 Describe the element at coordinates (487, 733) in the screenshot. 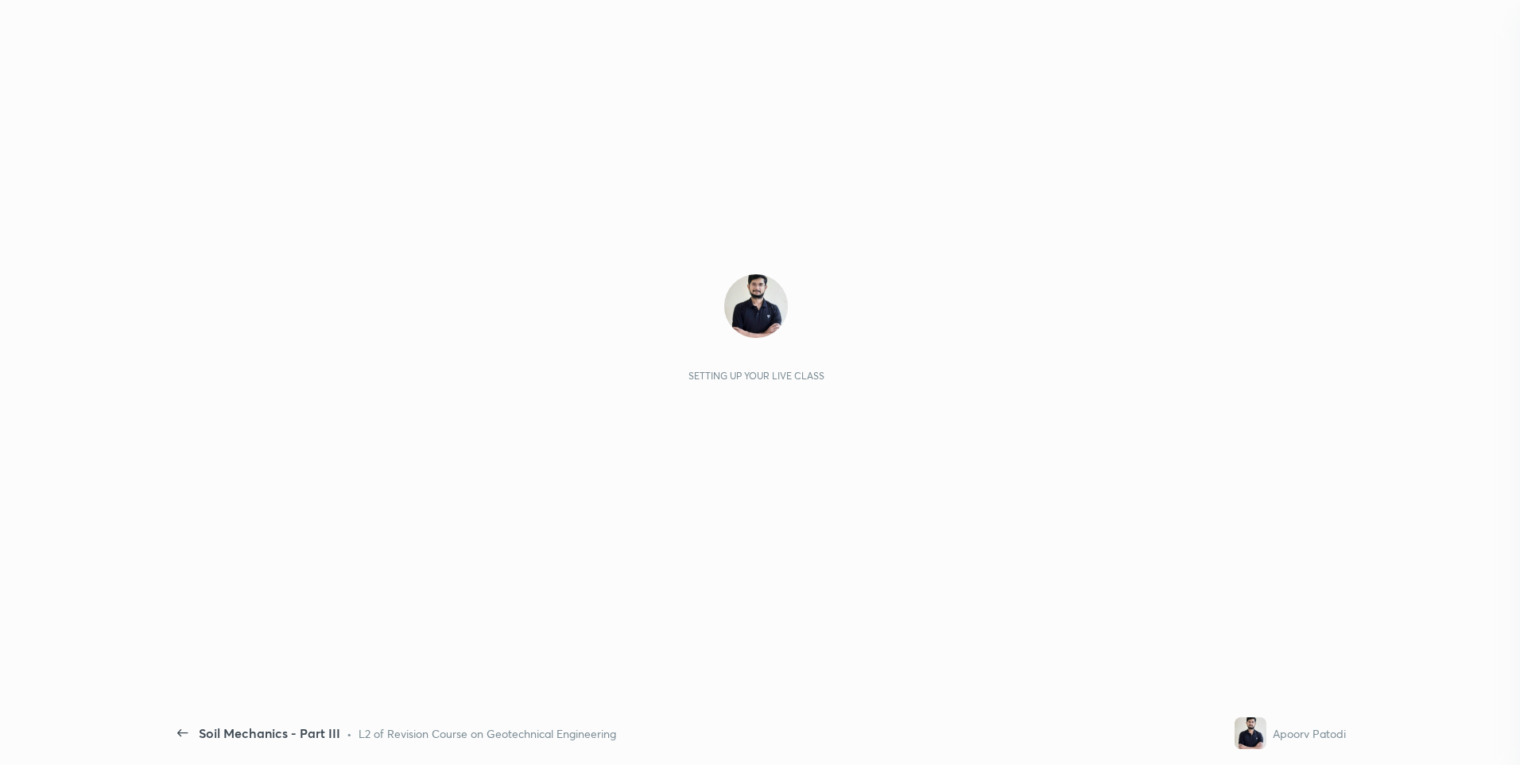

I see `div: L2 of Revision Course on Geotechnical Engineering` at that location.